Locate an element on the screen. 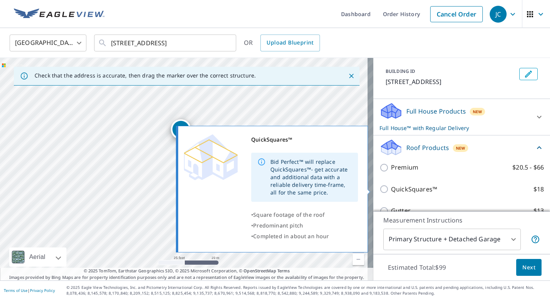 The image size is (550, 300). p: © 2025 Eagle View Technologies, Inc. and Pictometry International Corp. All Rights Reserved. Repo... is located at coordinates (306, 291).